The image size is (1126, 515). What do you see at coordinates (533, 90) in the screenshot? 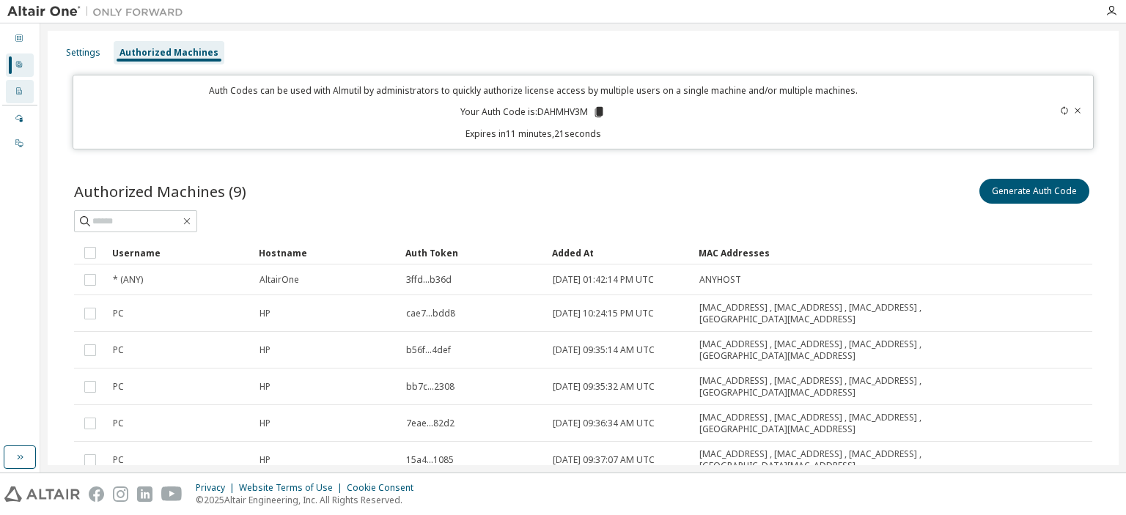
I see `p: Auth Codes can be used with Almutil by administrators to quickly authorize license access by mult...` at bounding box center [533, 90].